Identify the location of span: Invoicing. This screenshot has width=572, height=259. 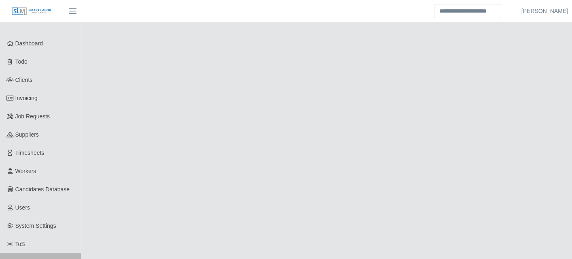
(26, 98).